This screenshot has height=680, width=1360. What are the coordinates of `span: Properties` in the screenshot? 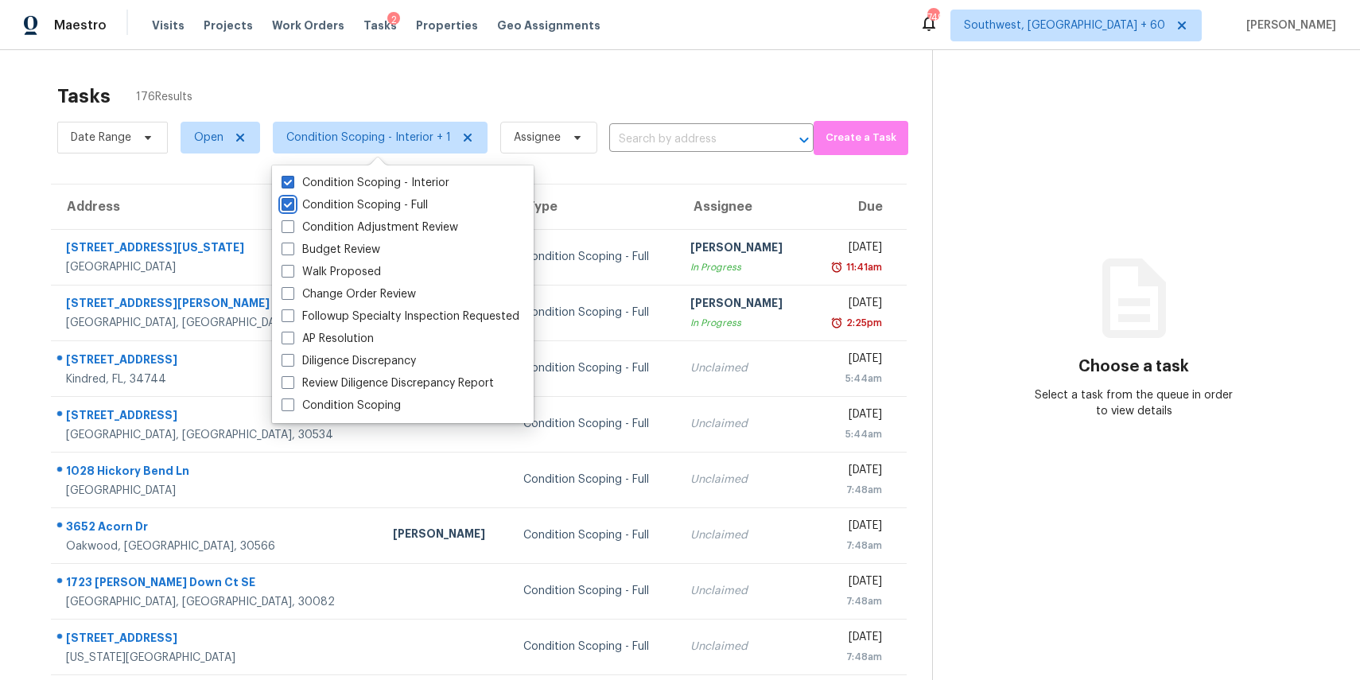 It's located at (447, 25).